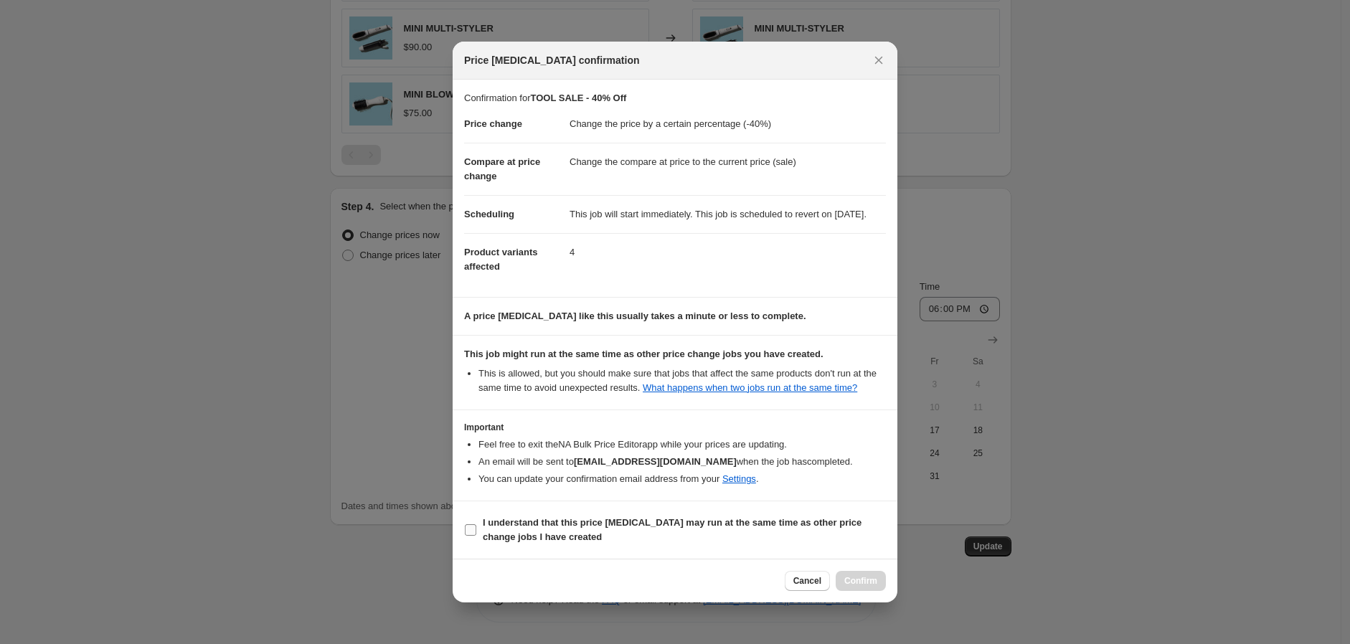 The width and height of the screenshot is (1350, 644). Describe the element at coordinates (727, 252) in the screenshot. I see `dd: 4` at that location.